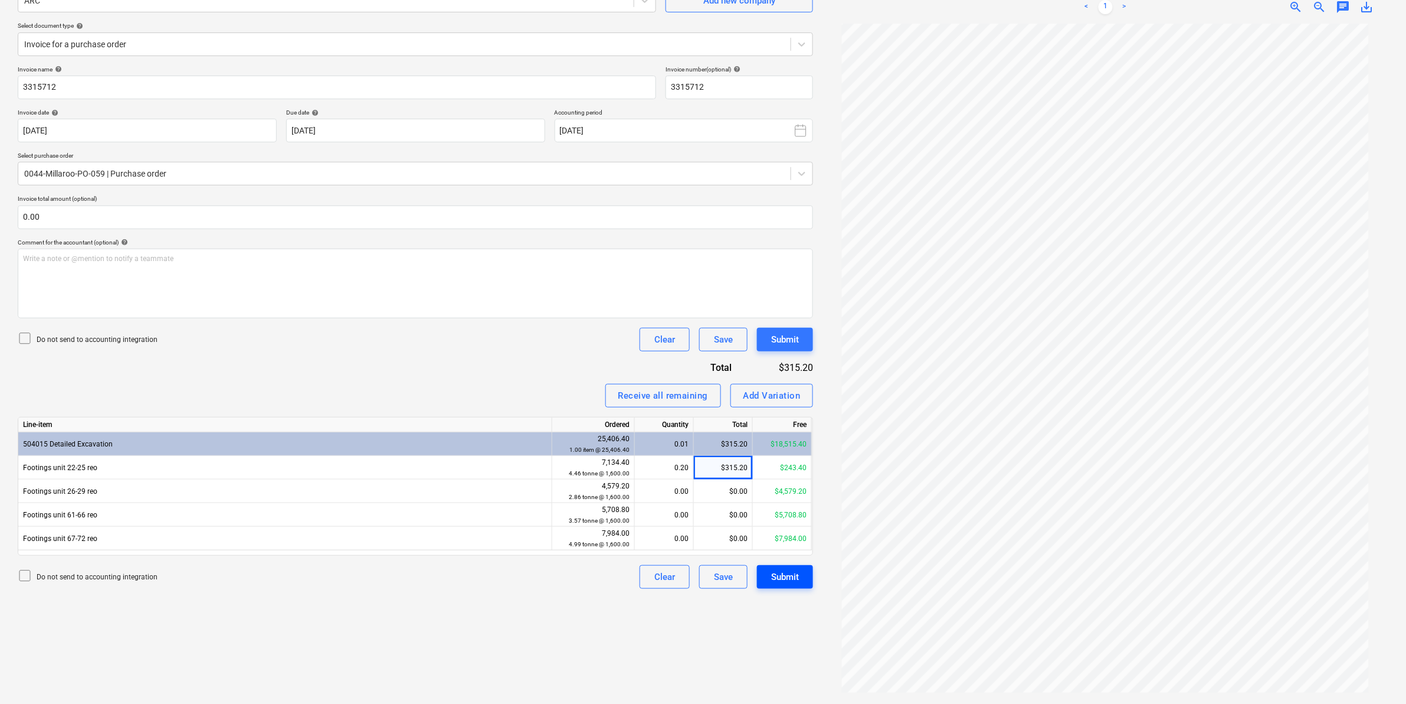 This screenshot has height=704, width=1406. What do you see at coordinates (599, 473) in the screenshot?
I see `small: 4.46 tonne @ 1,600.00` at bounding box center [599, 473].